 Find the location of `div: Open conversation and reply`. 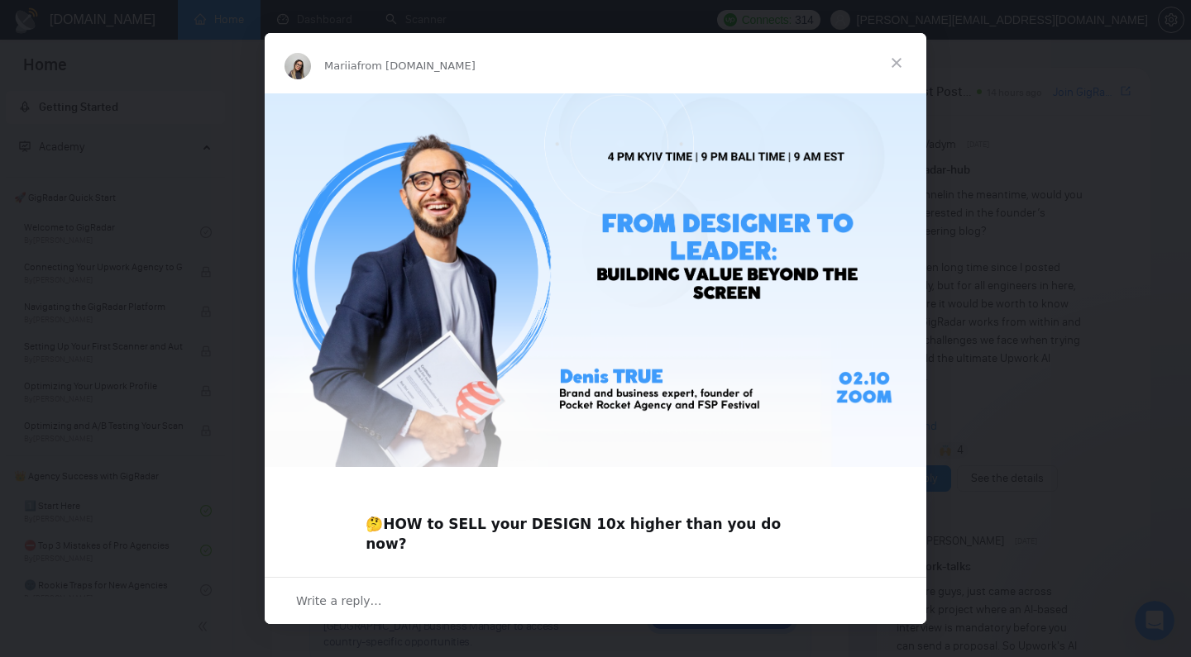

div: Open conversation and reply is located at coordinates (595, 600).